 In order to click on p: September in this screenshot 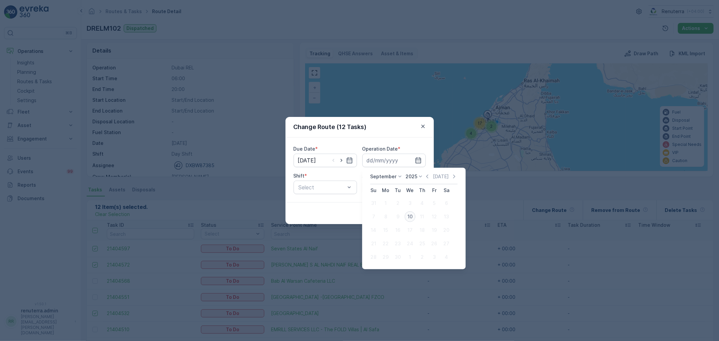, I will do `click(383, 177)`.